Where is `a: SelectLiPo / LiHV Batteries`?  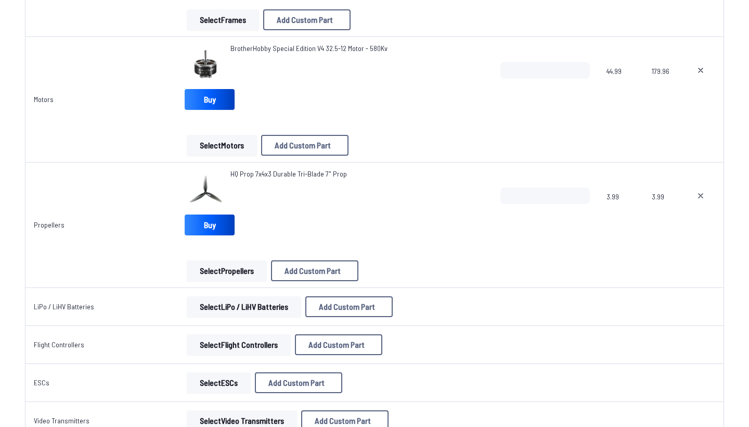 a: SelectLiPo / LiHV Batteries is located at coordinates (244, 306).